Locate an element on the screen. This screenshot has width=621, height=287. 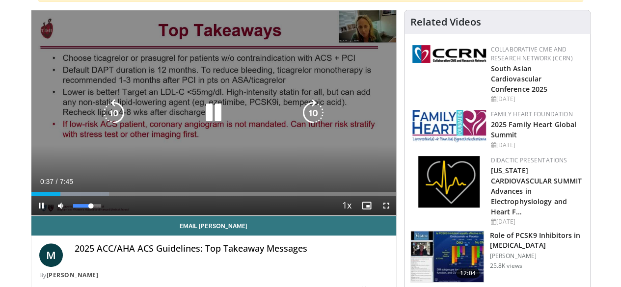
img: 96363db5-6b1b-407f-974b-715268b29f70.jpeg.150x105_q85_autocrop_double_scale_upscale_version-0.2.jpg is located at coordinates (449, 126).